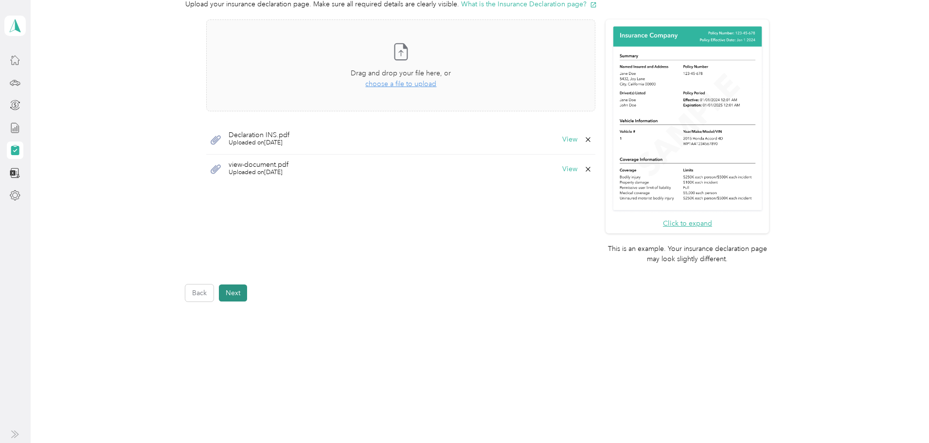 This screenshot has height=443, width=929. Describe the element at coordinates (687, 119) in the screenshot. I see `img: Sample insurance declaration` at that location.